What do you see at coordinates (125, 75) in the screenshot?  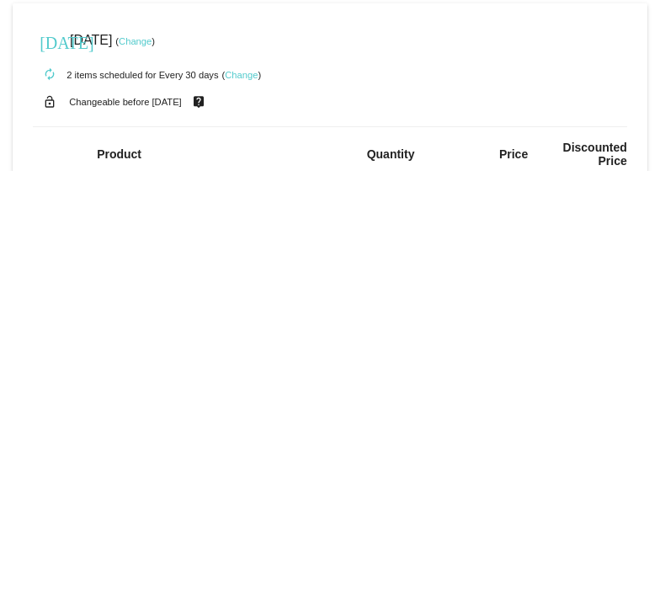 I see `small: 2 items scheduled for Every 30 days` at bounding box center [125, 75].